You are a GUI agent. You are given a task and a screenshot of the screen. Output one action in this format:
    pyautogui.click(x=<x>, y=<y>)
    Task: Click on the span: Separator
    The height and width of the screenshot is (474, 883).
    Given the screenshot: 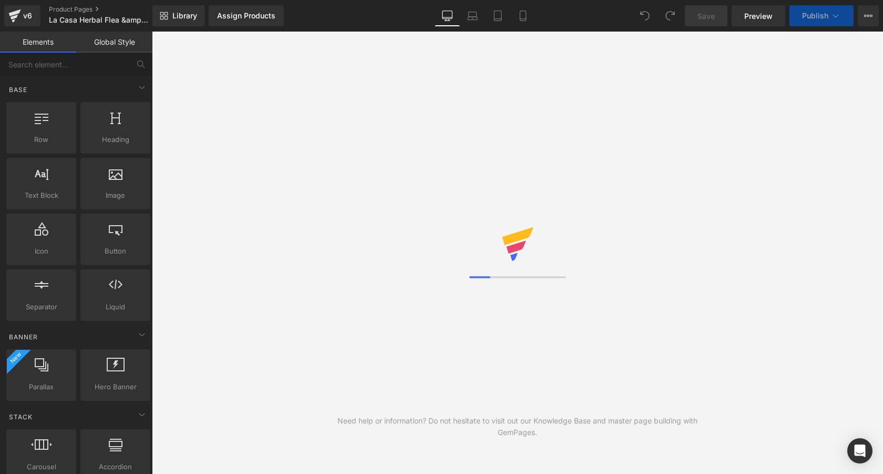 What is the action you would take?
    pyautogui.click(x=41, y=306)
    